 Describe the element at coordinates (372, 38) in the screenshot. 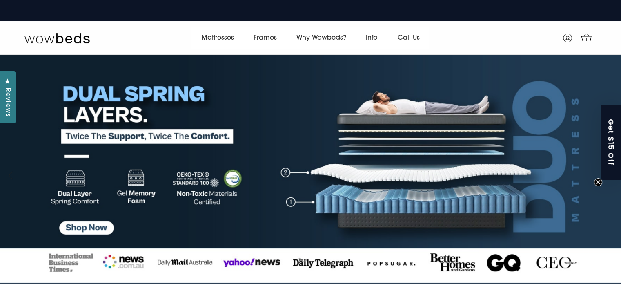

I see `a: Info` at that location.